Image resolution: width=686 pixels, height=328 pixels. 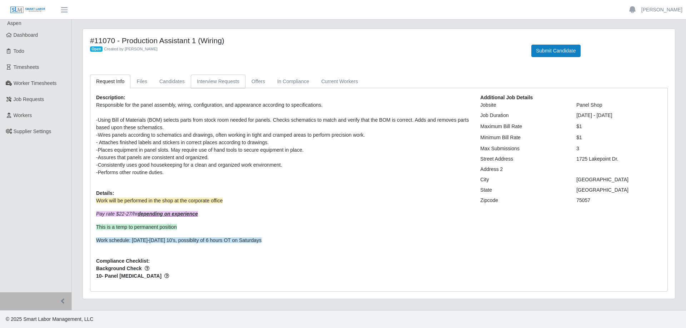 What do you see at coordinates (168, 214) in the screenshot?
I see `strong: depending on experience` at bounding box center [168, 214].